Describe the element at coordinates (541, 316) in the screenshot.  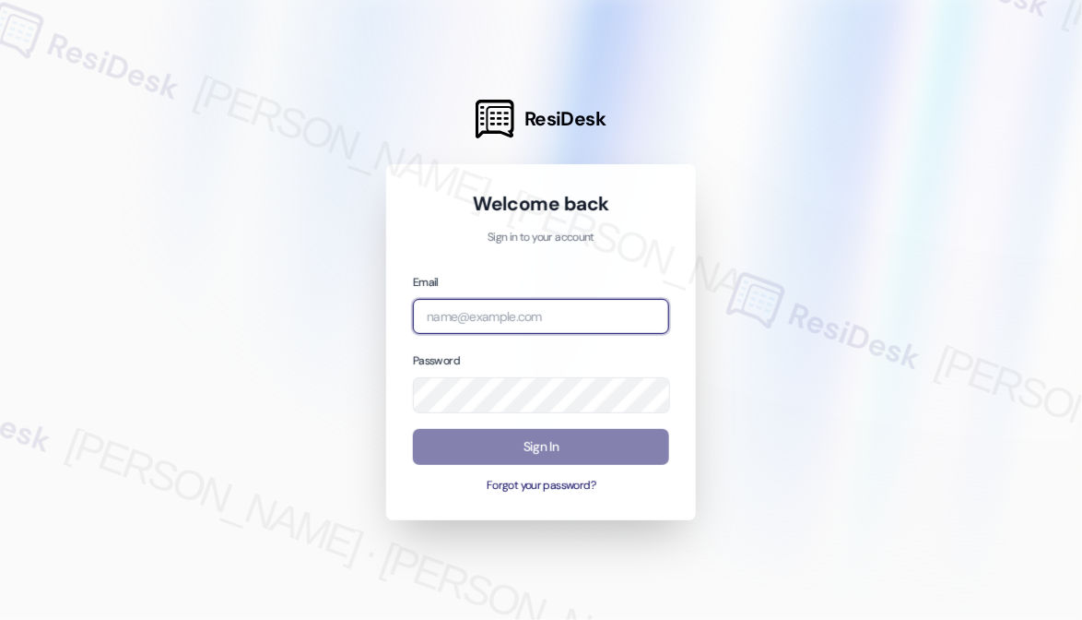
I see `input: name@example.com` at that location.